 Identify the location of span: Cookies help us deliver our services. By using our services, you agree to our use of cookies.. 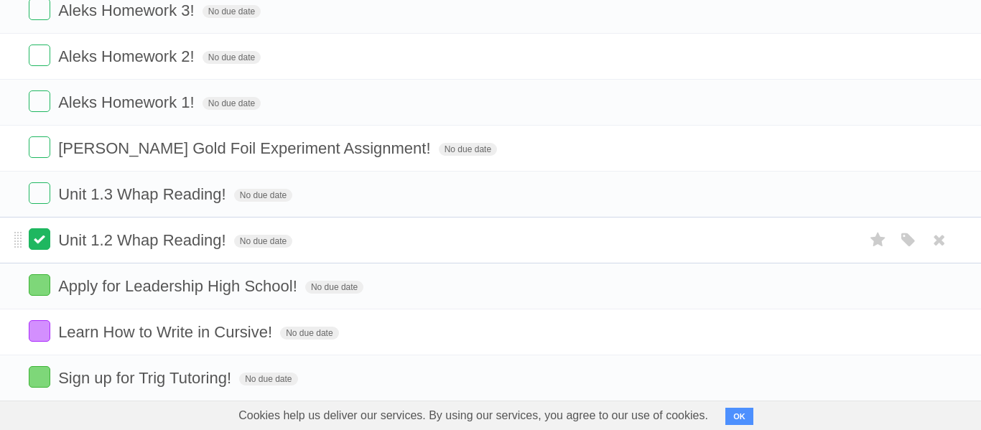
(473, 416).